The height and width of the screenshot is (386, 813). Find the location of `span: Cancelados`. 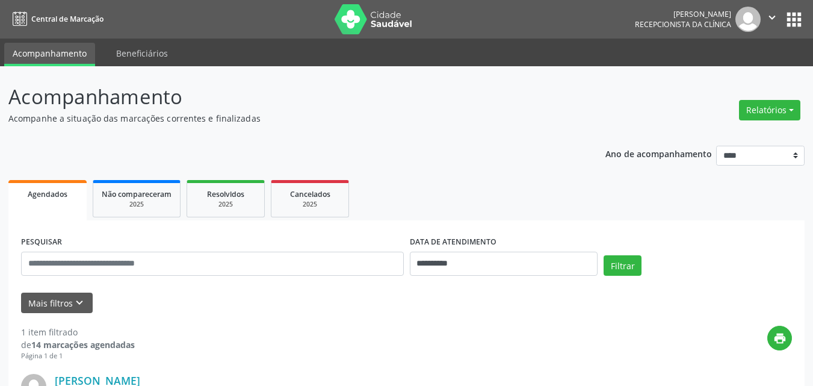

span: Cancelados is located at coordinates (310, 194).